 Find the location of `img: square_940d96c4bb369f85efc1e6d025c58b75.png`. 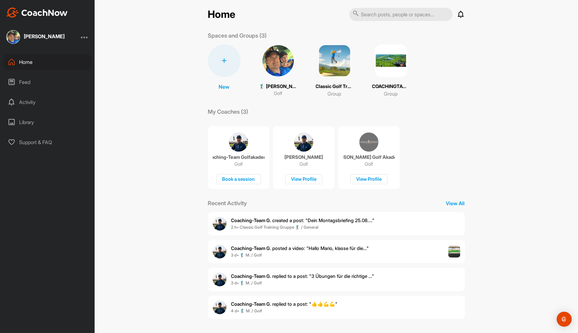

img: square_940d96c4bb369f85efc1e6d025c58b75.png is located at coordinates (335, 61).